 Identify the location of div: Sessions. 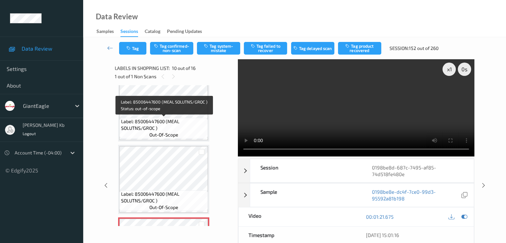
(129, 32).